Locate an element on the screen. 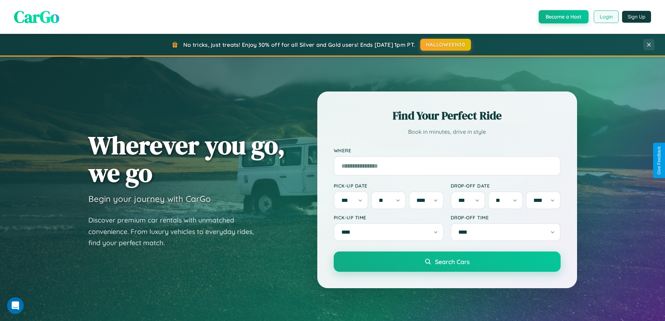 Image resolution: width=665 pixels, height=321 pixels. button: Login is located at coordinates (606, 17).